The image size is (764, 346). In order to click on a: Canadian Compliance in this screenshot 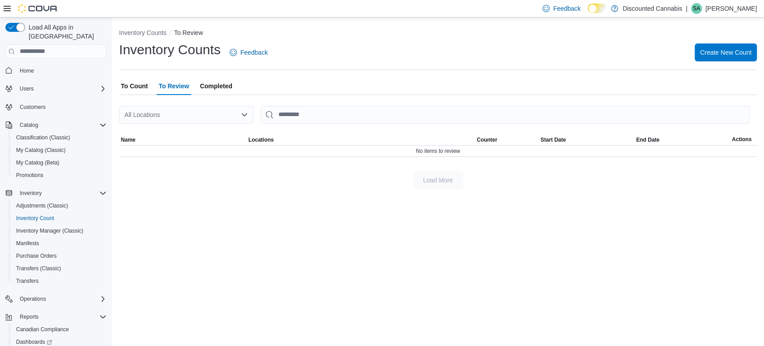, I will do `click(43, 329)`.